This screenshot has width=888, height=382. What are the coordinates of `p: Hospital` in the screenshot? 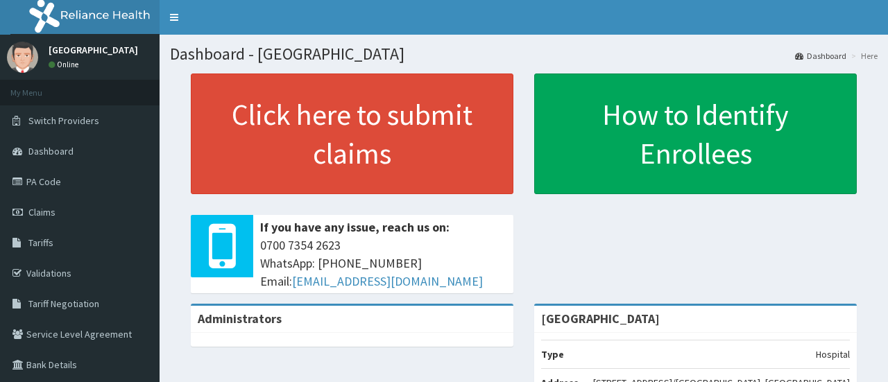 It's located at (832, 354).